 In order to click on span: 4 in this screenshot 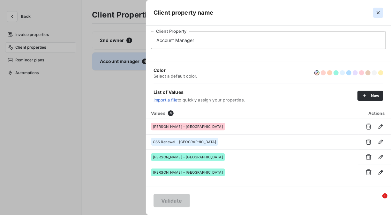, I will do `click(171, 113)`.